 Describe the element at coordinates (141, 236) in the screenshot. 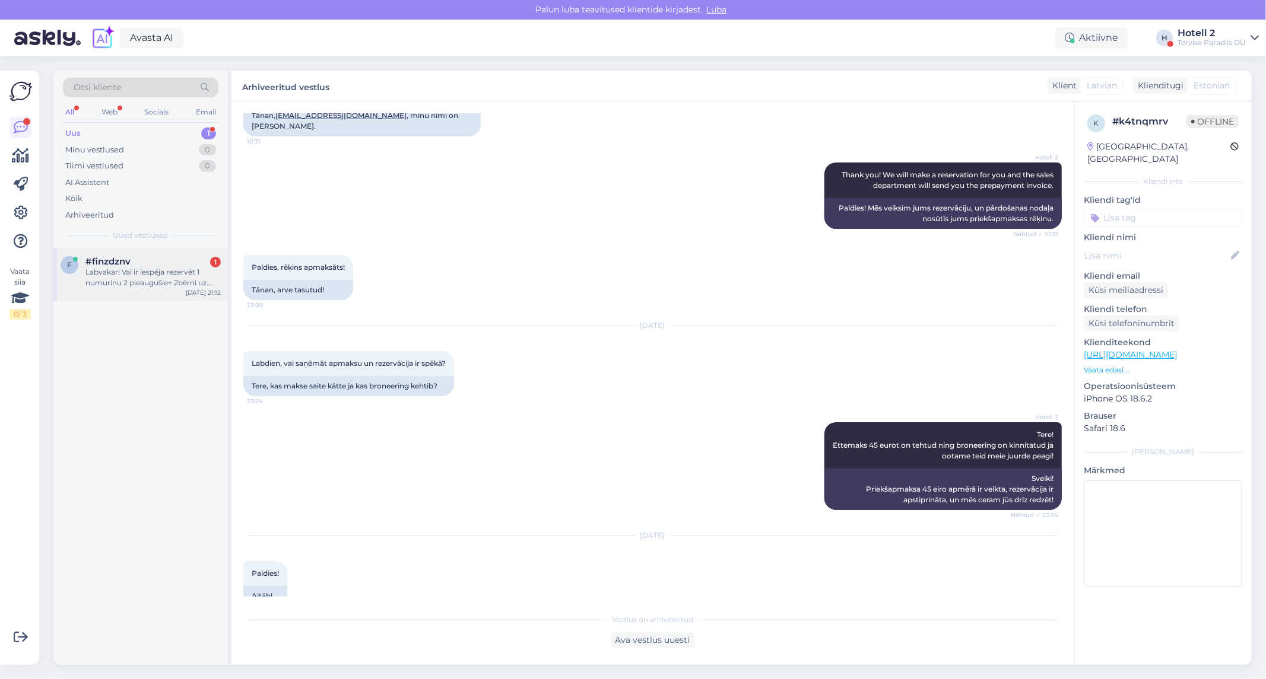

I see `span: Uued vestlused` at that location.